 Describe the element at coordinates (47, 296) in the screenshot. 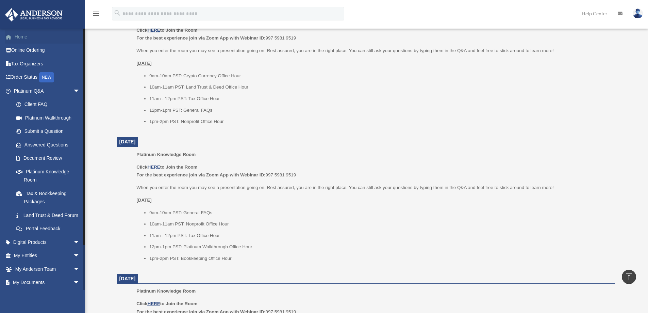

I see `a: Online Learningarrow_drop_down` at that location.